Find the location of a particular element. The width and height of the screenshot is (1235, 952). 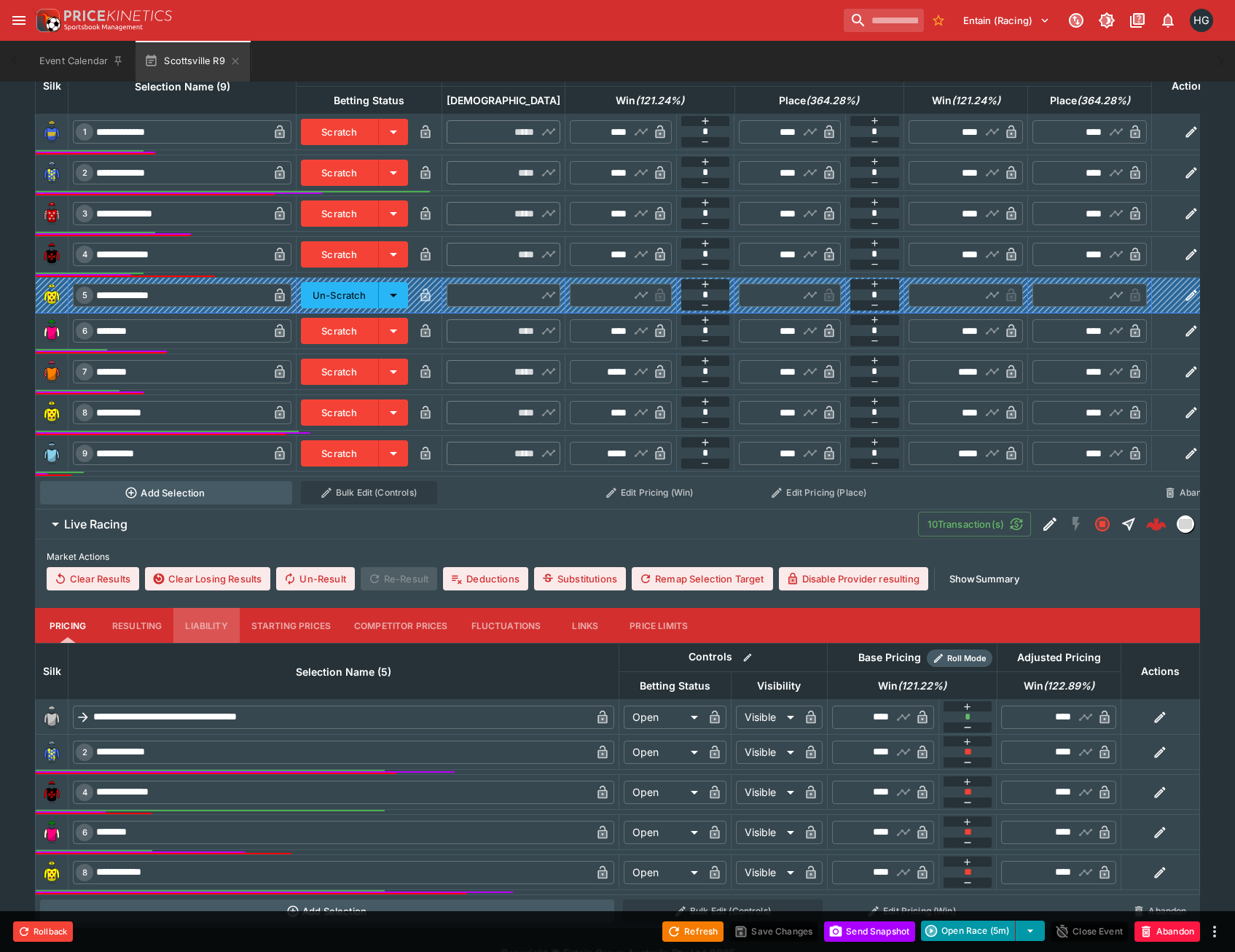

button: Fluctuations is located at coordinates (506, 625).